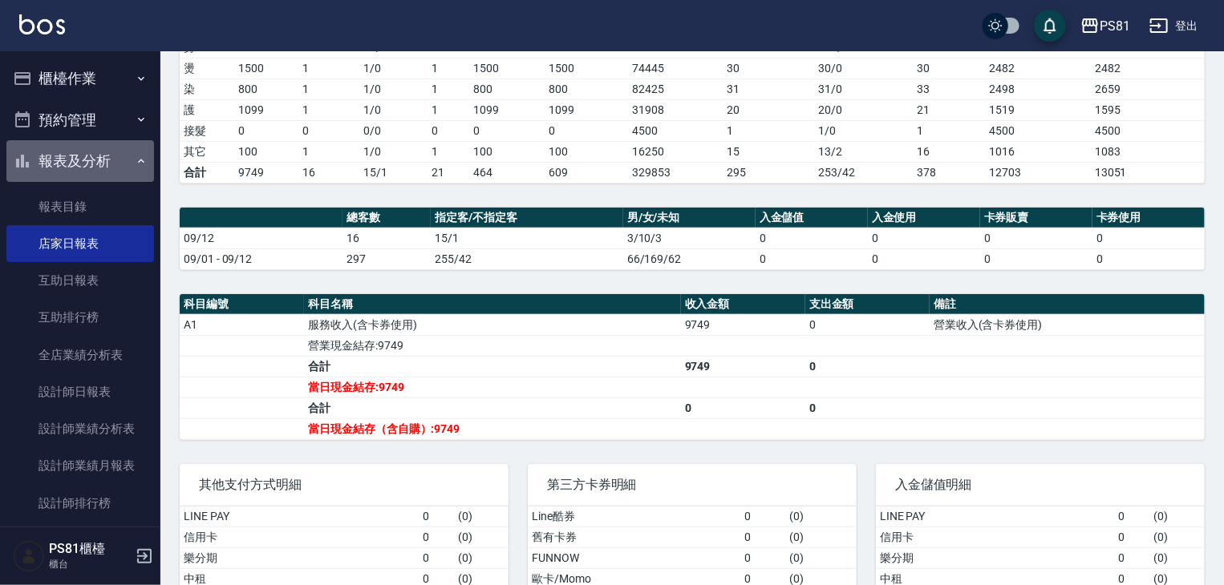 Image resolution: width=1224 pixels, height=585 pixels. Describe the element at coordinates (675, 152) in the screenshot. I see `td: 16250` at that location.